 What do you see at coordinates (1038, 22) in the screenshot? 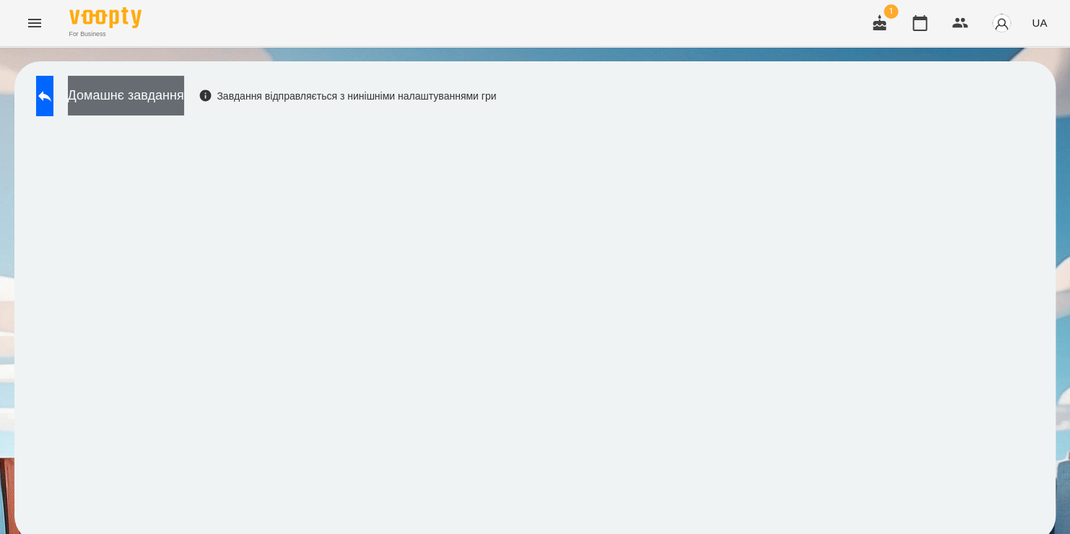
I see `button: UA` at bounding box center [1038, 22].